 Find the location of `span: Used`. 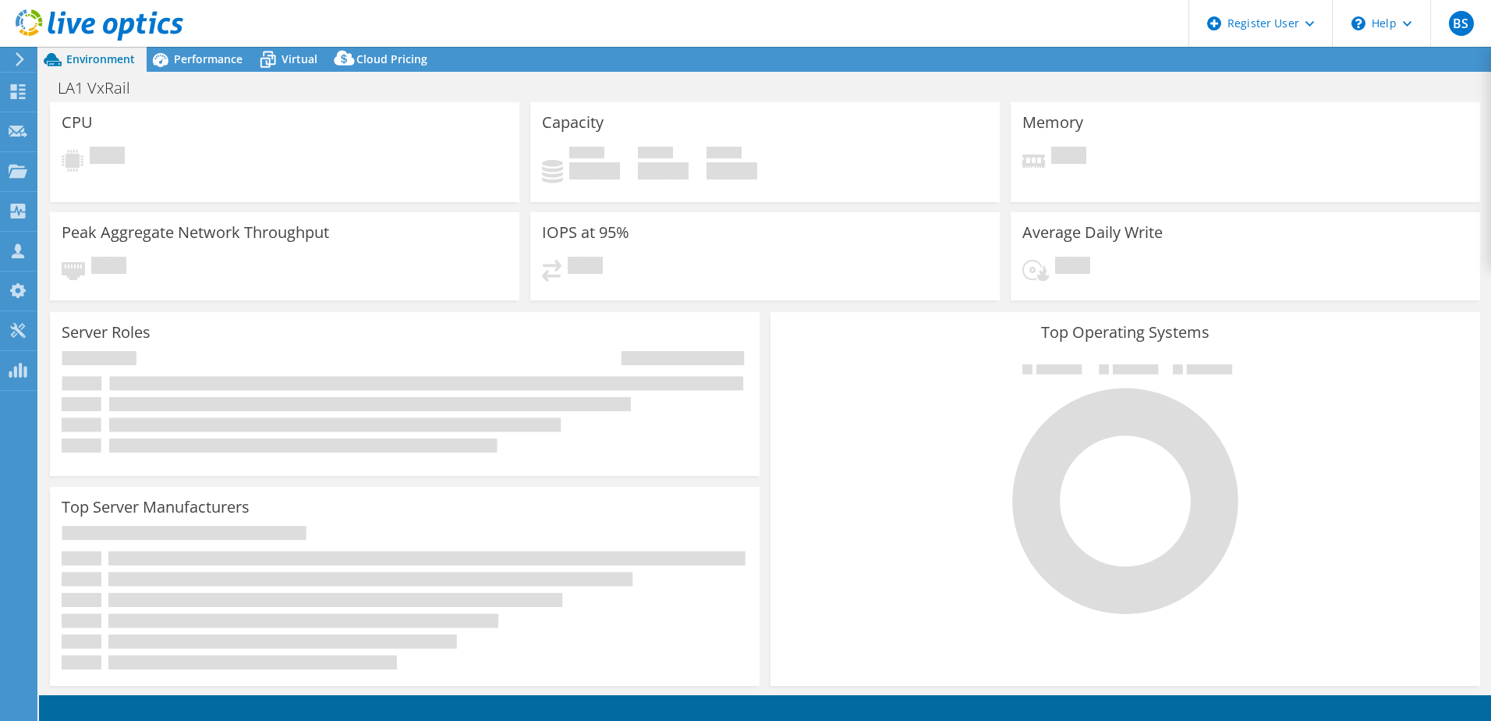

span: Used is located at coordinates (587, 154).